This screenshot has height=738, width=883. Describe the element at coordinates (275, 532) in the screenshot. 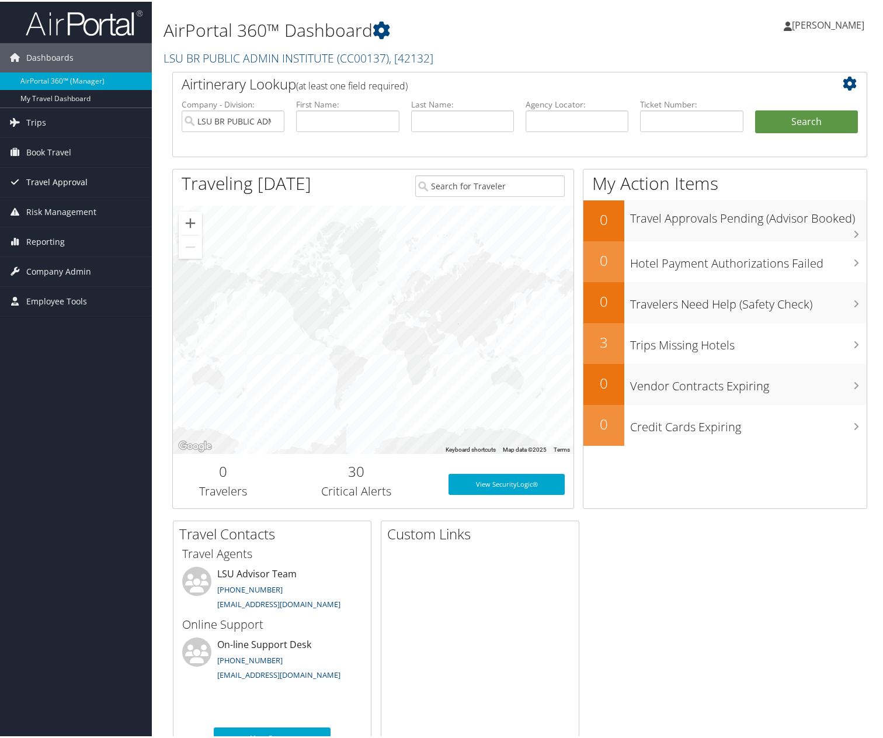

I see `h2: Travel Contacts` at that location.